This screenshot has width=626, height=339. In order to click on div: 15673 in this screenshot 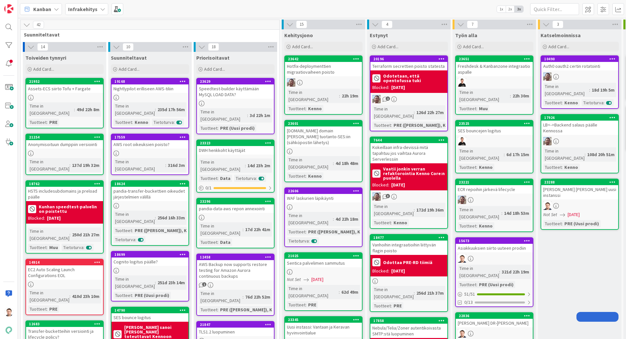, I will do `click(496, 241)`.